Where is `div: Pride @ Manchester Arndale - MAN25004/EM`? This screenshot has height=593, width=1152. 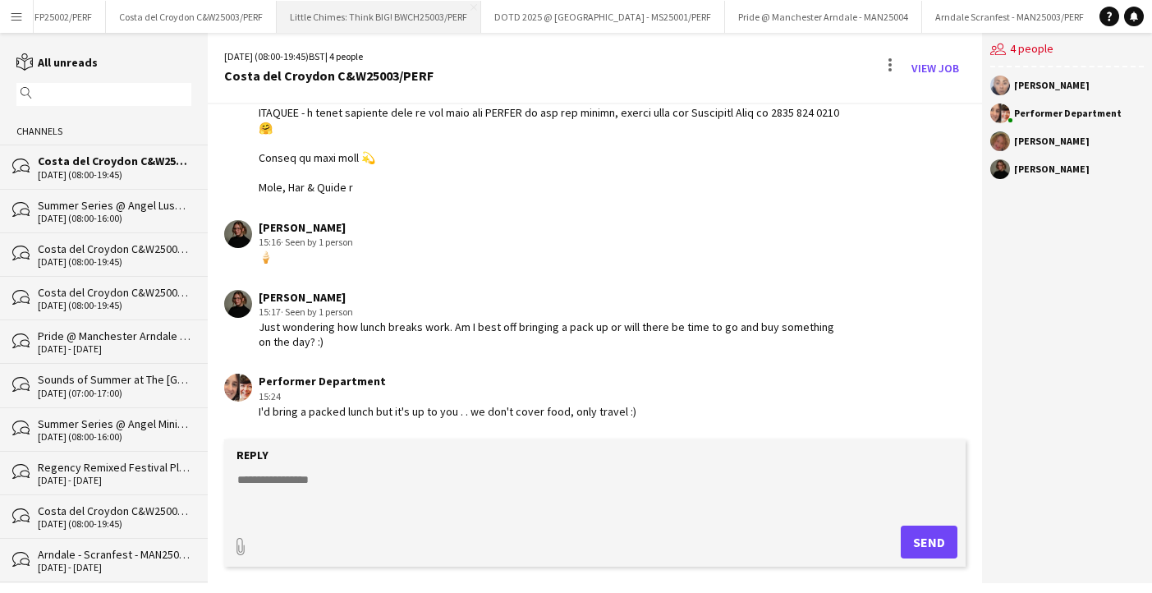
div: Pride @ Manchester Arndale - MAN25004/EM is located at coordinates (114, 336).